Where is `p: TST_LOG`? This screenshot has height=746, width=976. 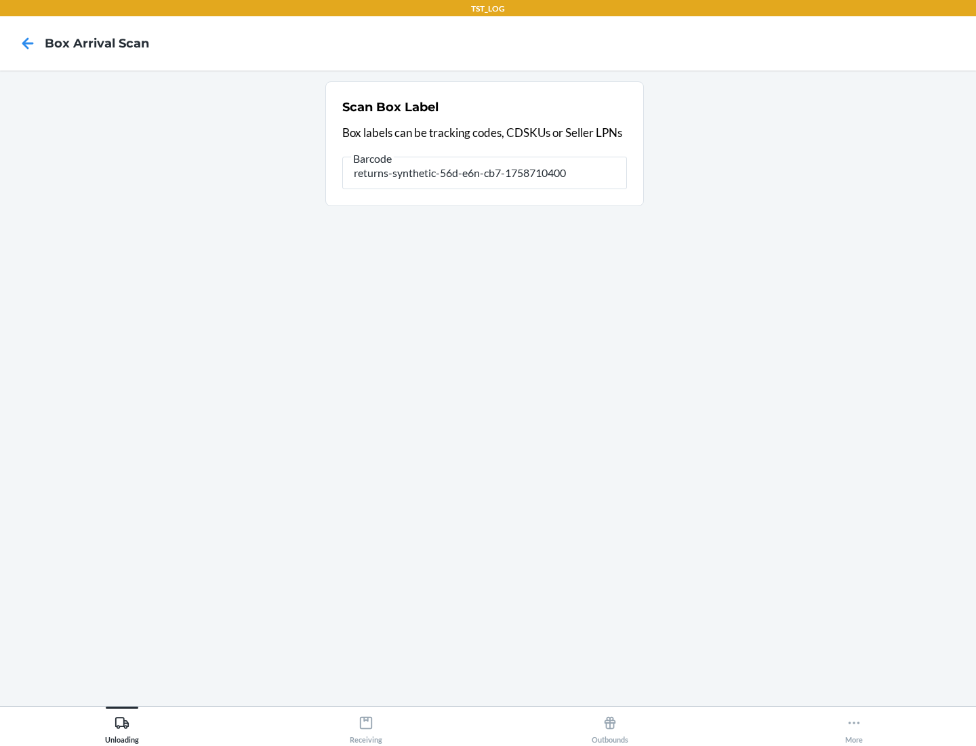 p: TST_LOG is located at coordinates (488, 9).